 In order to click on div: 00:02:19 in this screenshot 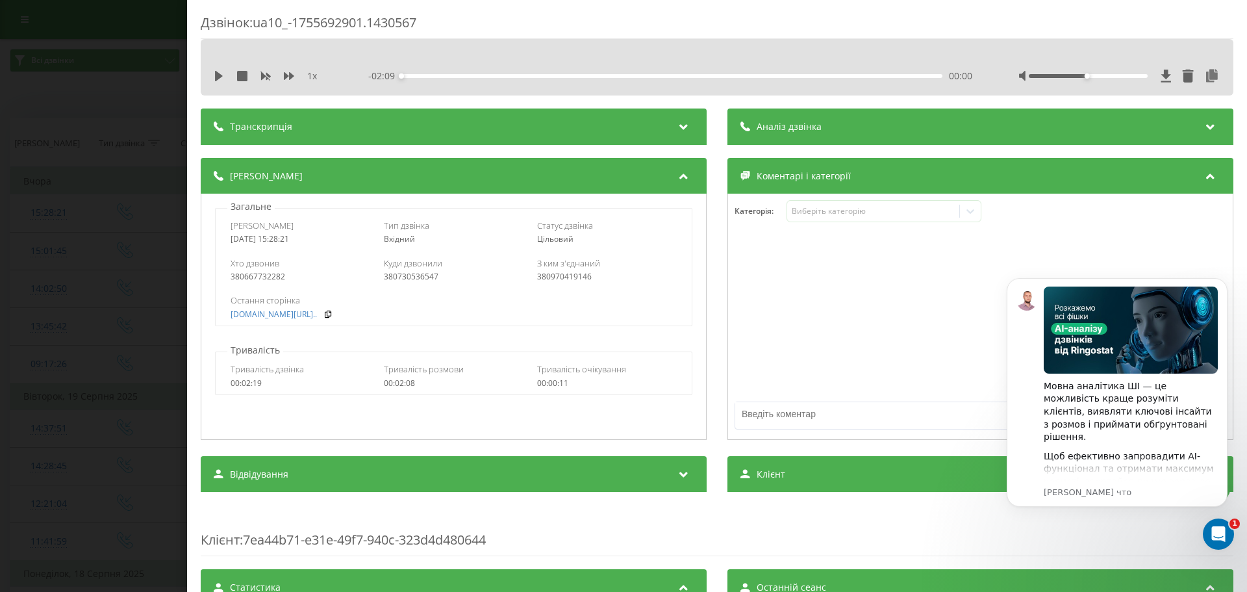, I will do `click(300, 383)`.